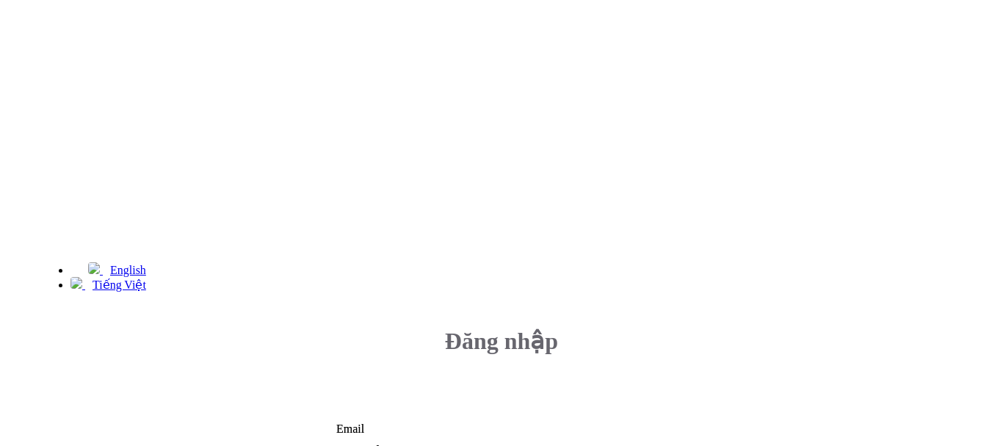  Describe the element at coordinates (94, 268) in the screenshot. I see `img: 226-united-states.svg` at that location.